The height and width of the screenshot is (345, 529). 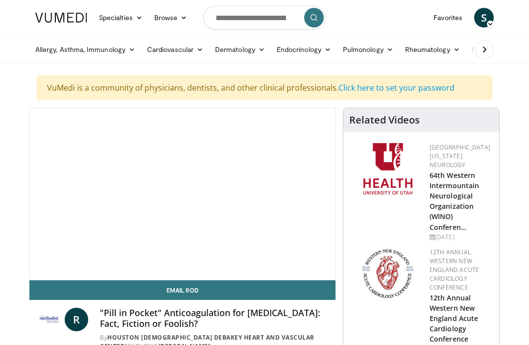 I want to click on a: Cardiovascular, so click(x=175, y=50).